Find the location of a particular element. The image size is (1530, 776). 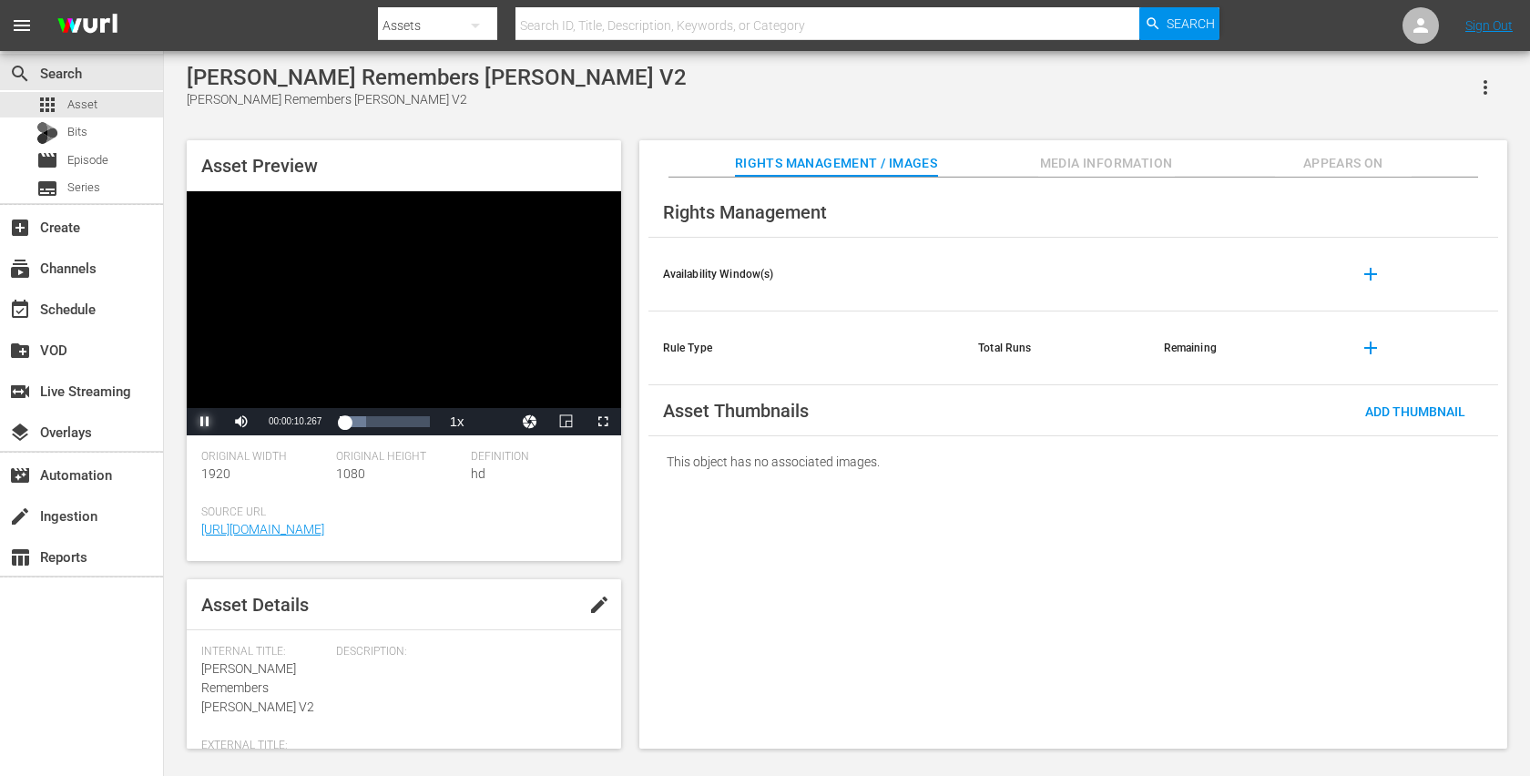

span: External Title: is located at coordinates (264, 746).